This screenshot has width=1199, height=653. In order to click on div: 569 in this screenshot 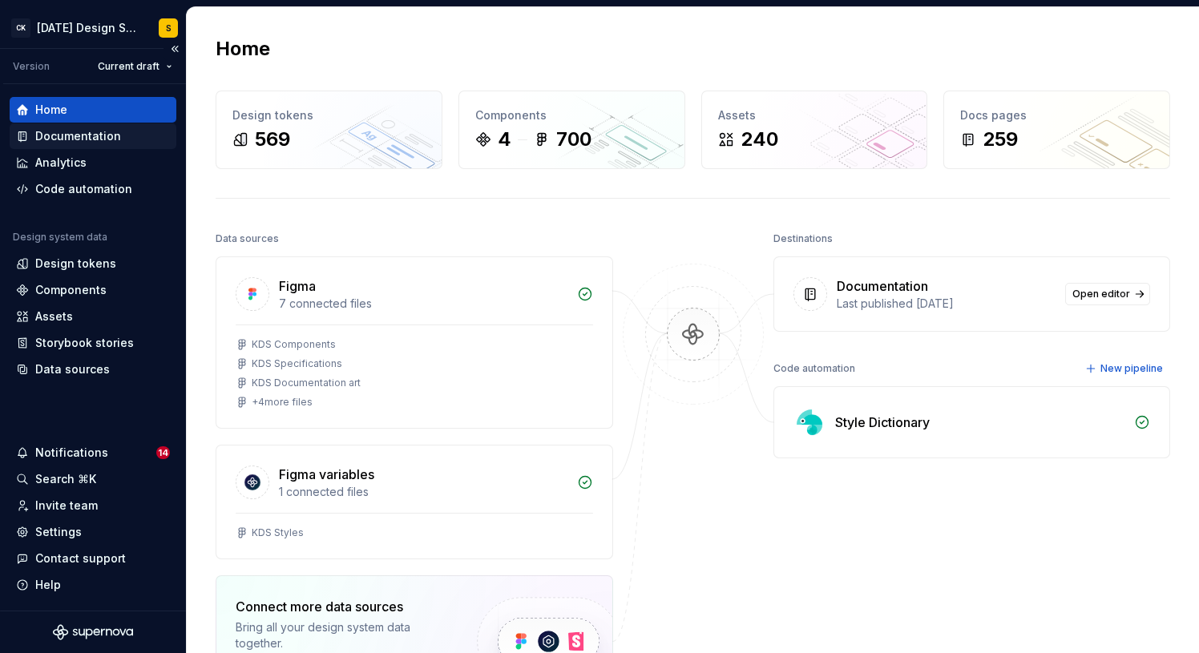, I will do `click(272, 139)`.